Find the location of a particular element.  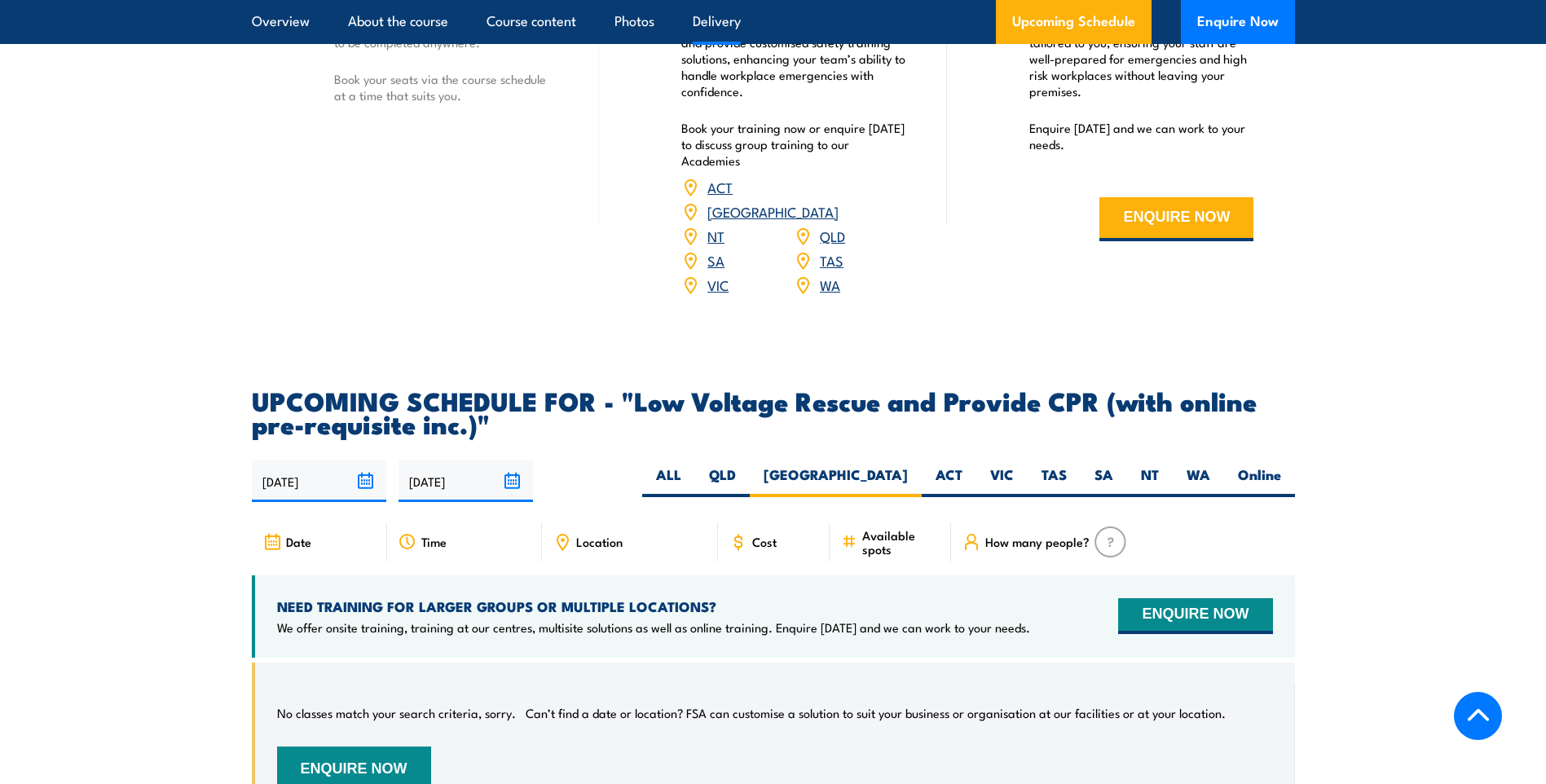

p: No classes match your search criteria, sorry. is located at coordinates (396, 713).